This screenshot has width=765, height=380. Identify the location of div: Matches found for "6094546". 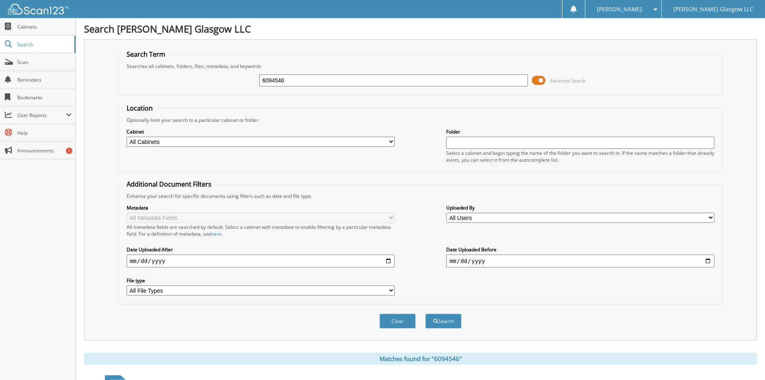
(421, 359).